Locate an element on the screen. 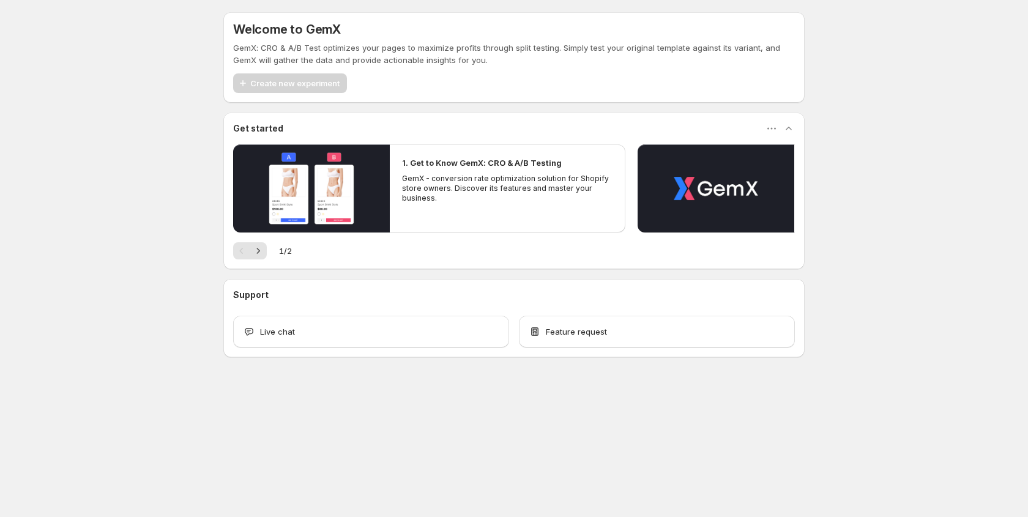 This screenshot has width=1028, height=517. button: Next is located at coordinates (258, 251).